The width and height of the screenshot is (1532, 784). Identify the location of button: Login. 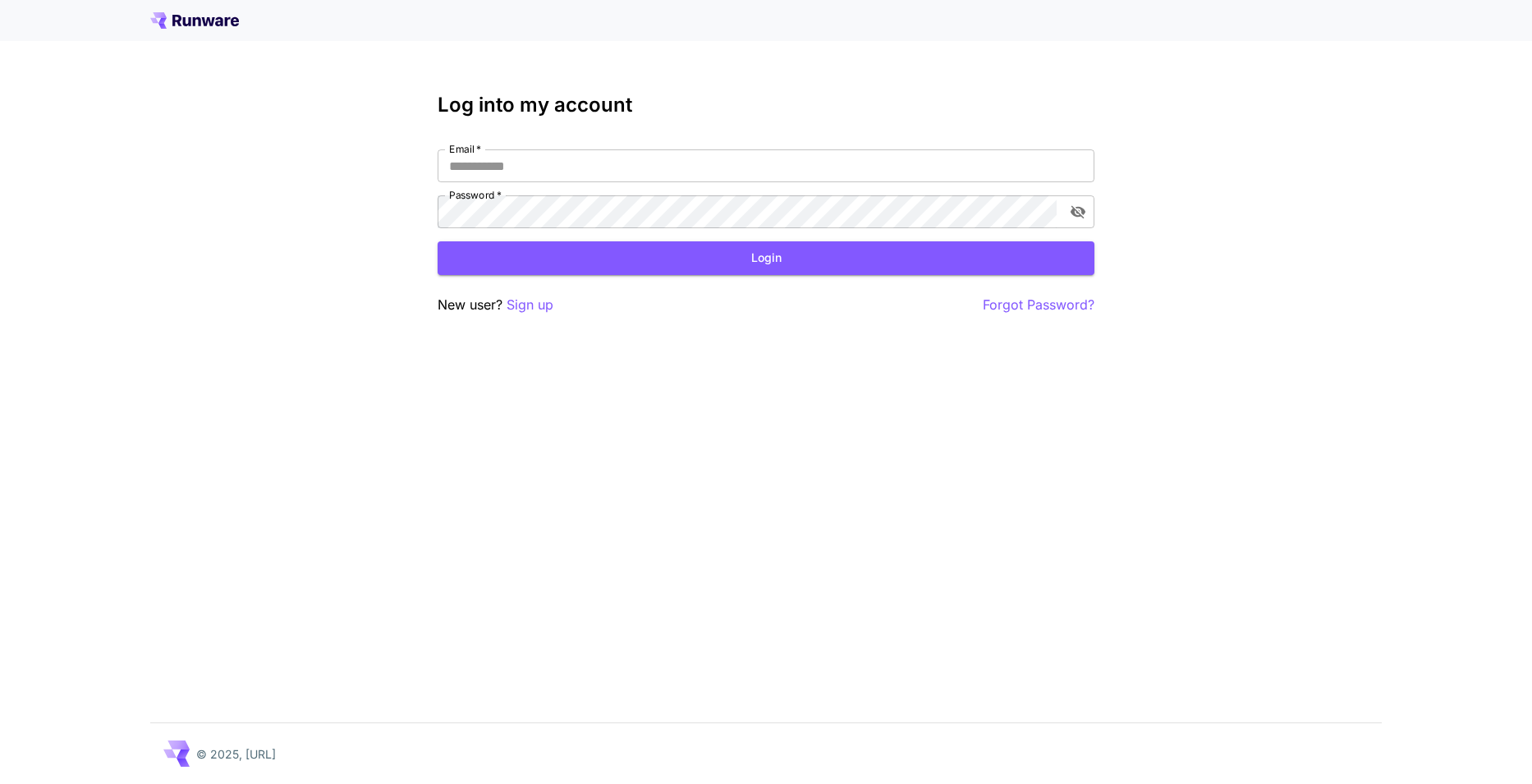
(766, 258).